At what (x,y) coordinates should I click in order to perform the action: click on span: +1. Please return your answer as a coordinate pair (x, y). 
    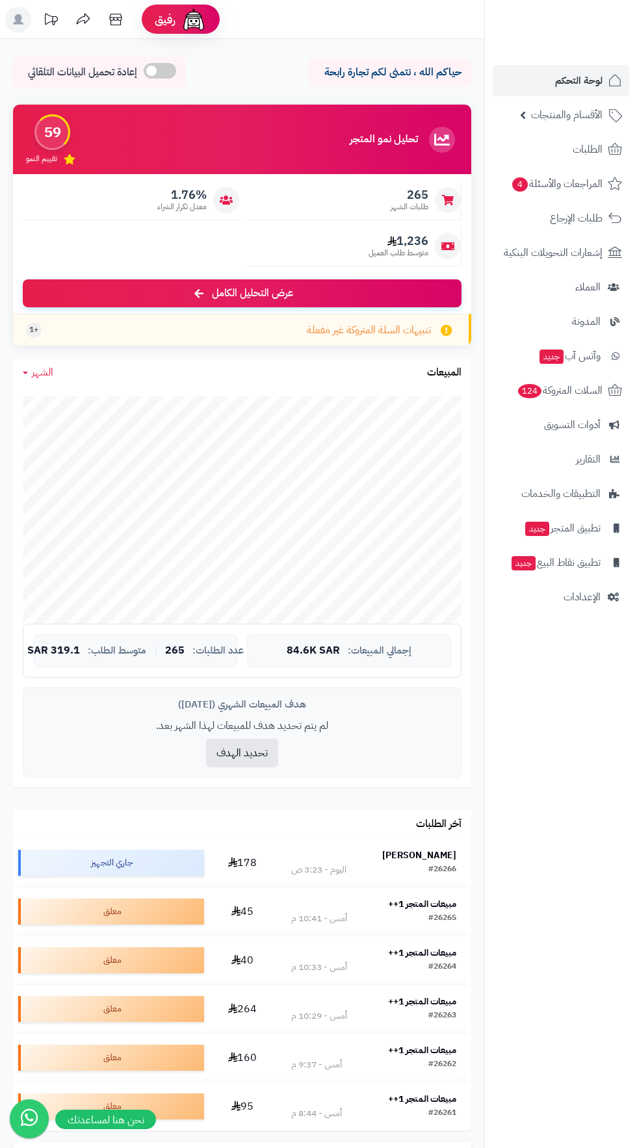
    Looking at the image, I should click on (34, 329).